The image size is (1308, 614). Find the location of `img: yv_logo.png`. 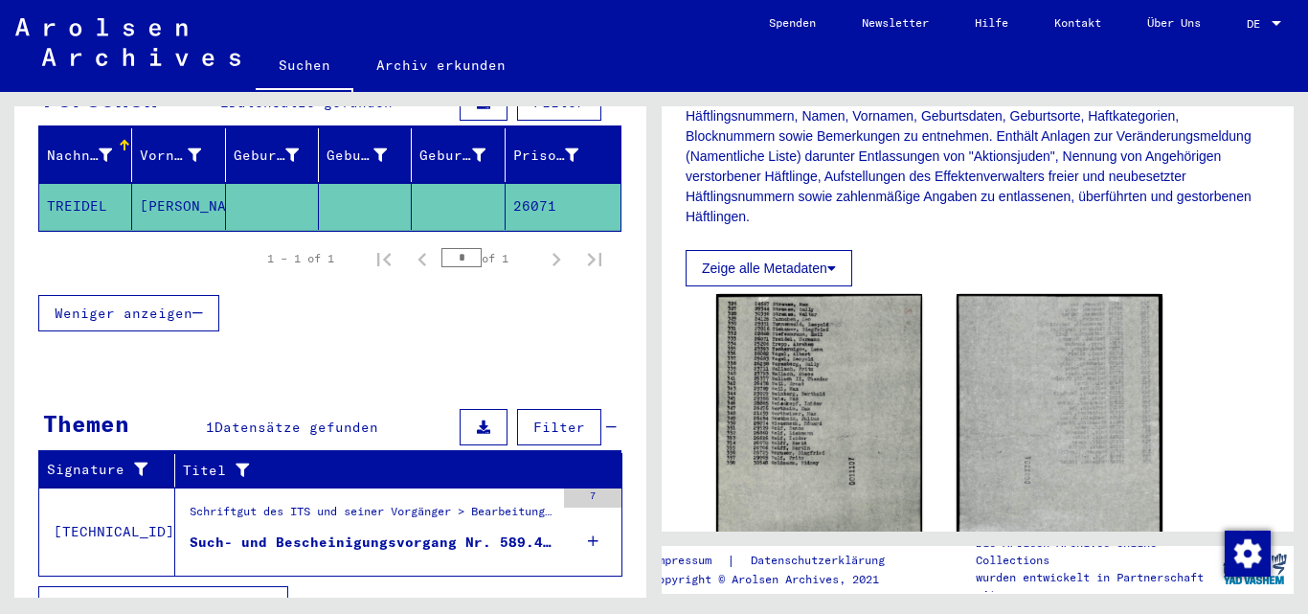

img: yv_logo.png is located at coordinates (1254, 569).